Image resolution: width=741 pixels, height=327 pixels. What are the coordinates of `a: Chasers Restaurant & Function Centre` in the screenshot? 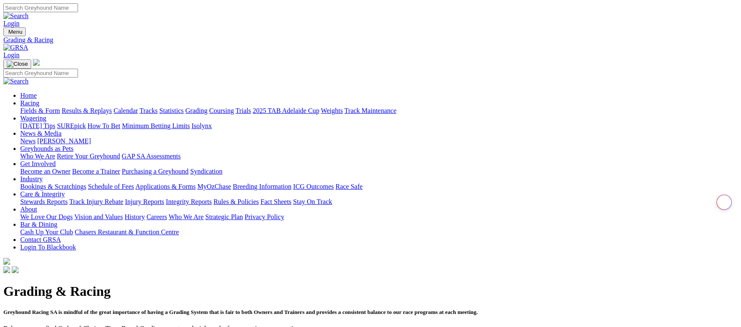 It's located at (127, 232).